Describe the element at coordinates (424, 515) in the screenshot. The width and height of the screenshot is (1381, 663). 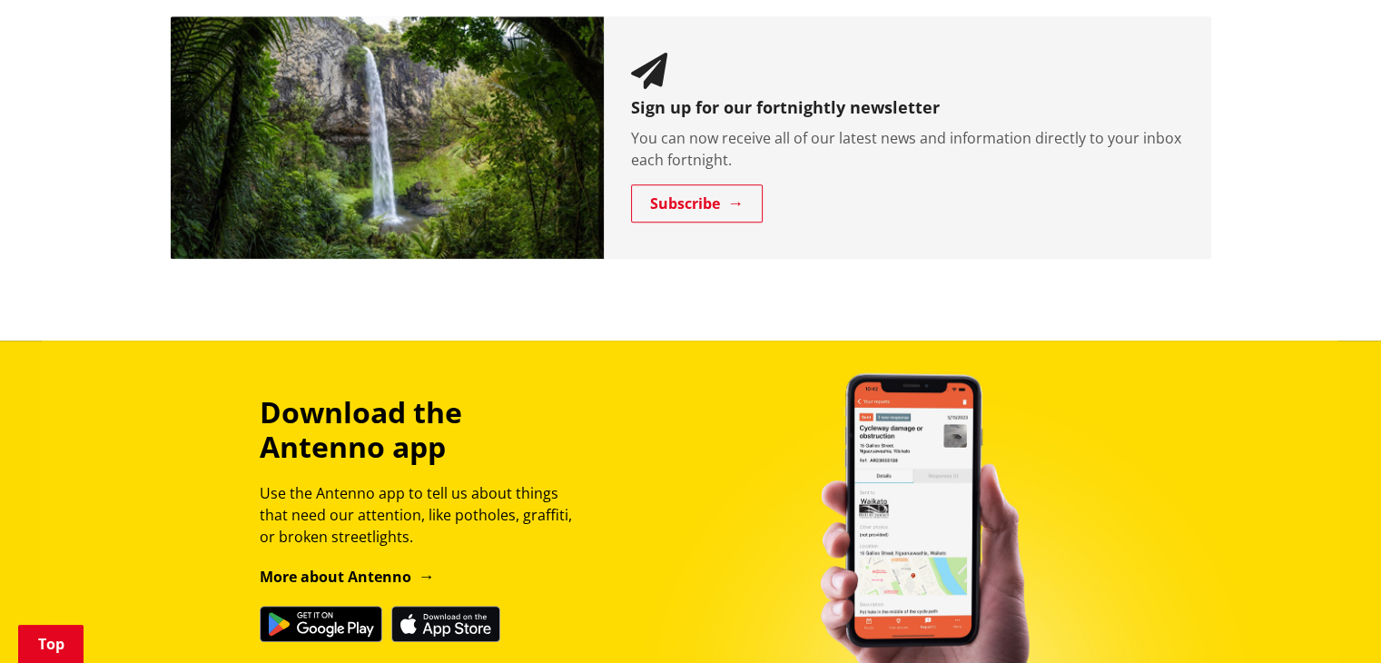
I see `p: Use the Antenno app to tell us about things that need our attention, like potholes, graffiti, or ...` at that location.